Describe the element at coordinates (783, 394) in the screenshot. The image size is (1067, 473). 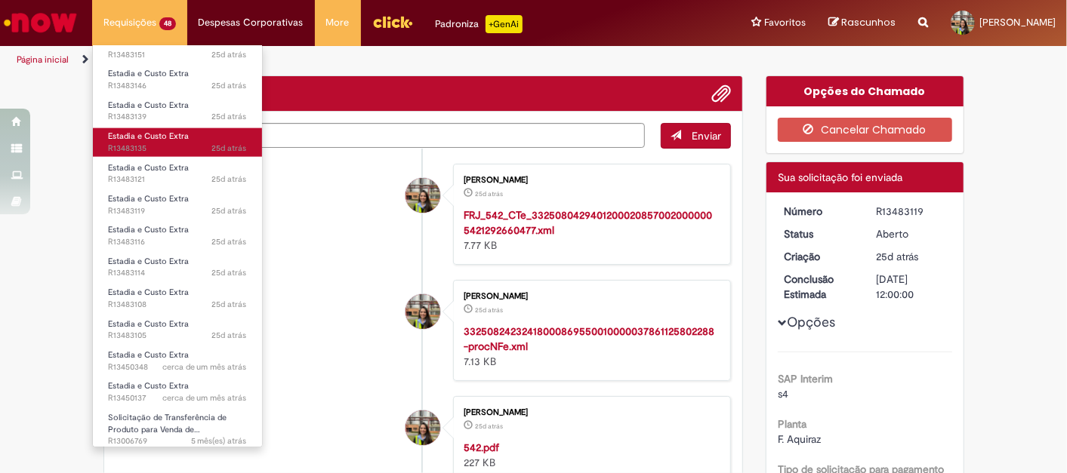
I see `span: s4` at that location.